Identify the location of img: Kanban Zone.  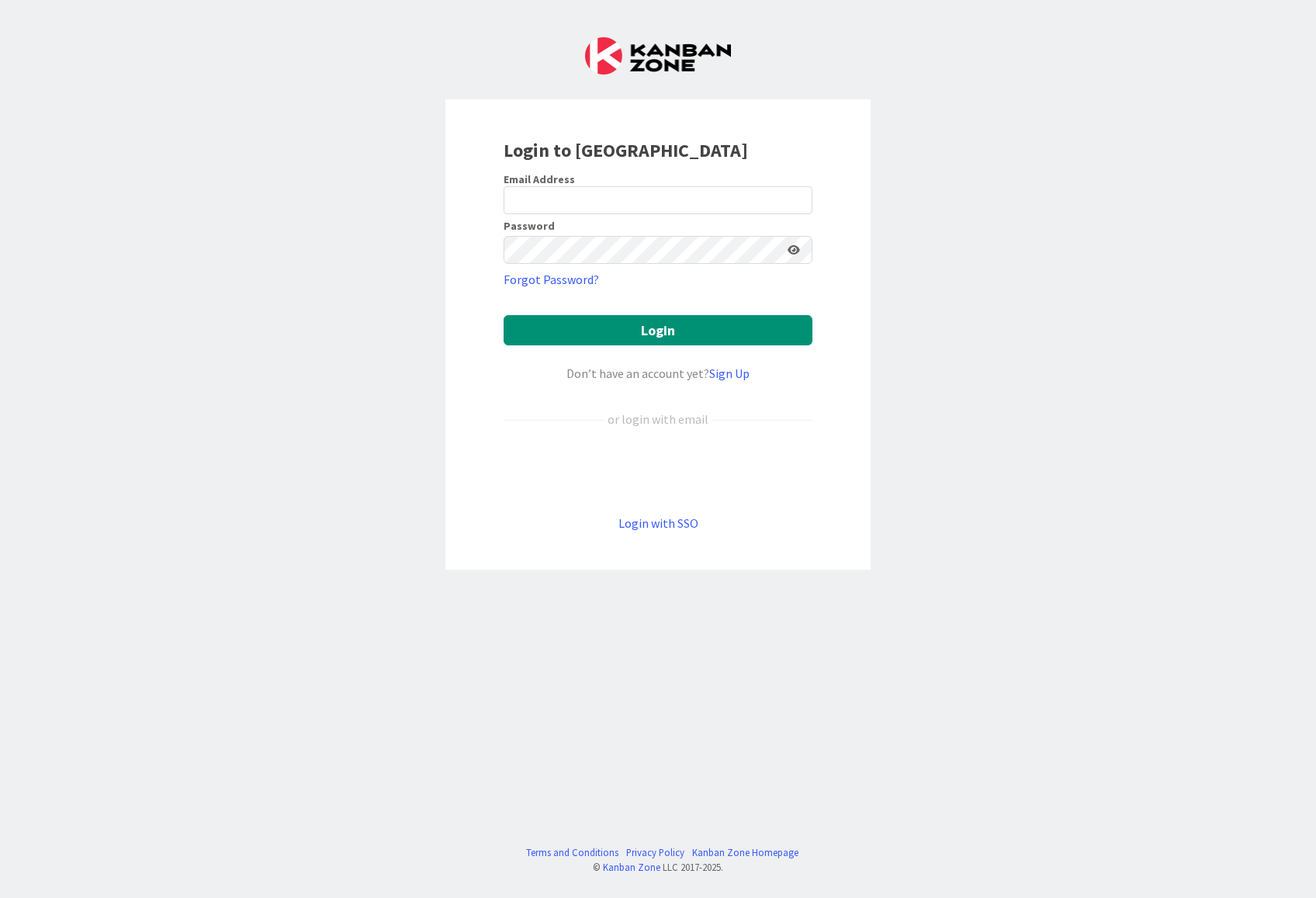
(658, 55).